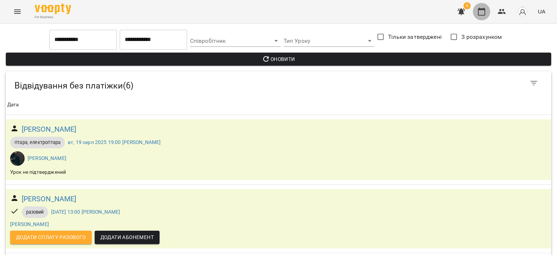 This screenshot has width=557, height=255. What do you see at coordinates (38, 172) in the screenshot?
I see `div: Урок не підтверджений` at bounding box center [38, 172].